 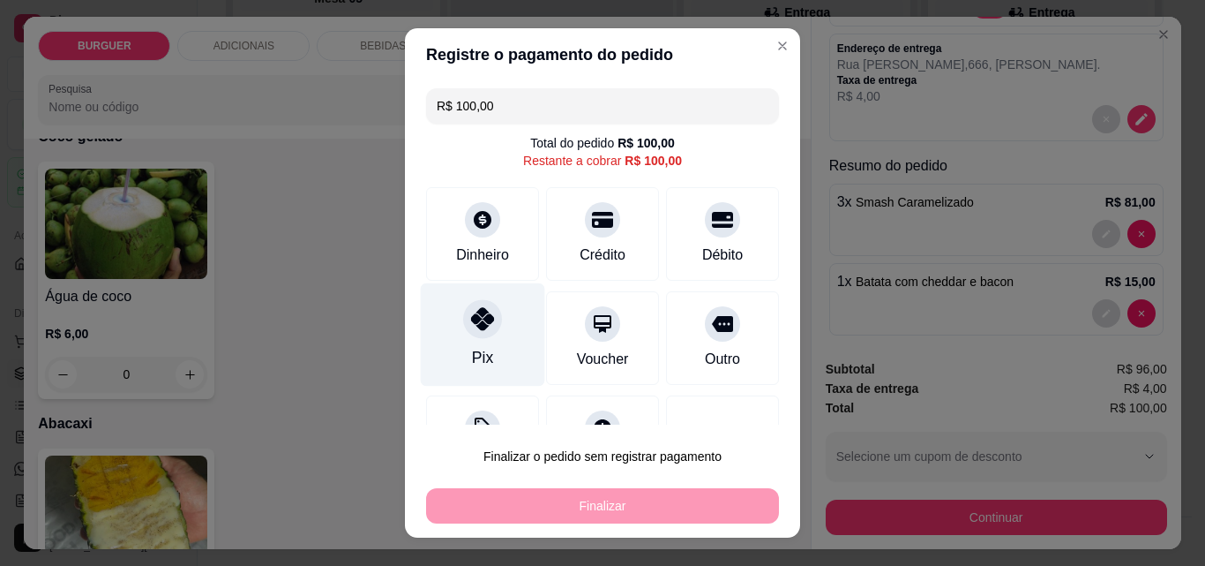 What do you see at coordinates (603, 456) in the screenshot?
I see `button: Finalizar o pedido sem registrar pagamento` at bounding box center [603, 456].